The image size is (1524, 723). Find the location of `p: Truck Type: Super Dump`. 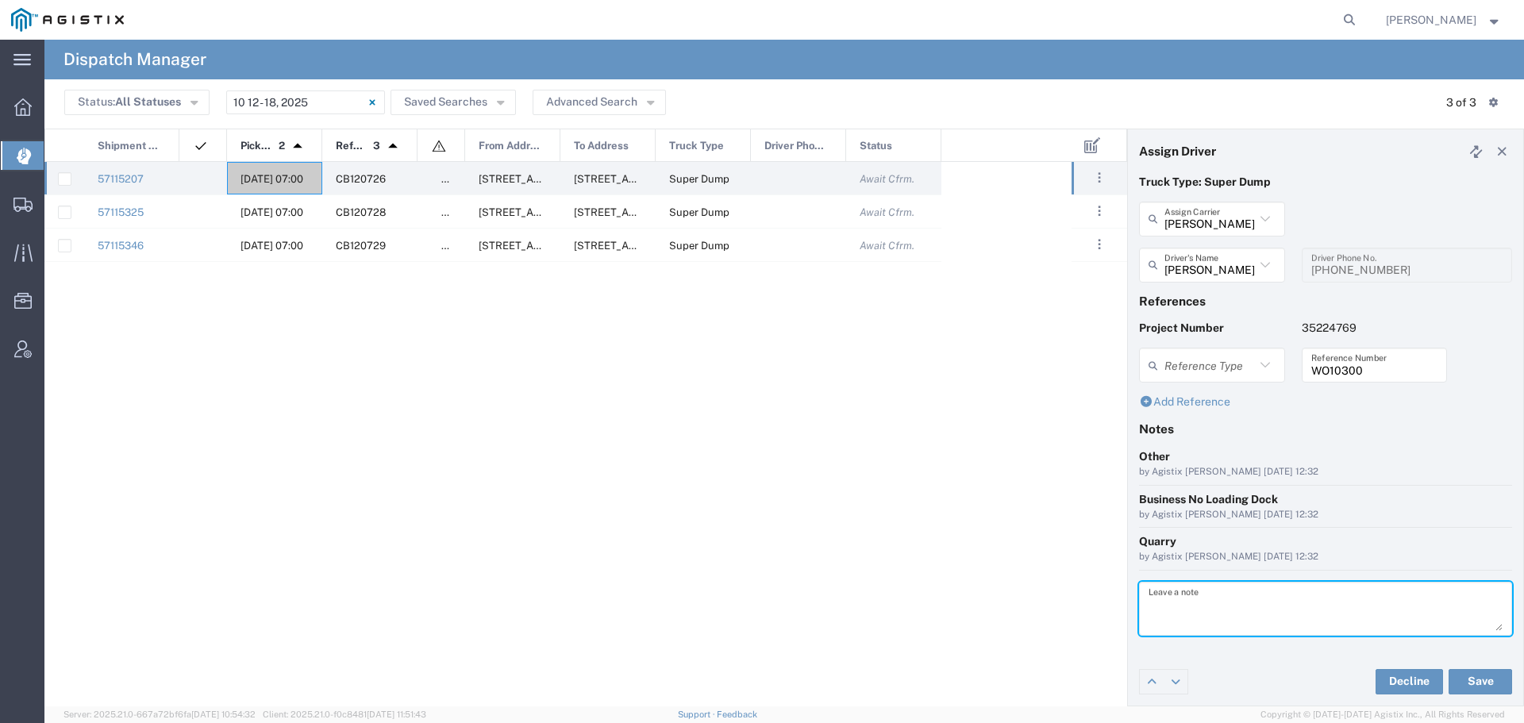

p: Truck Type: Super Dump is located at coordinates (1326, 182).